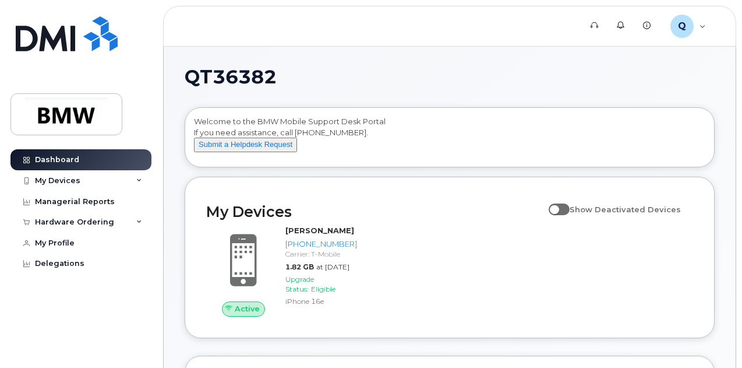  What do you see at coordinates (554, 203) in the screenshot?
I see `input: Show Deactivated Devices` at bounding box center [554, 203].